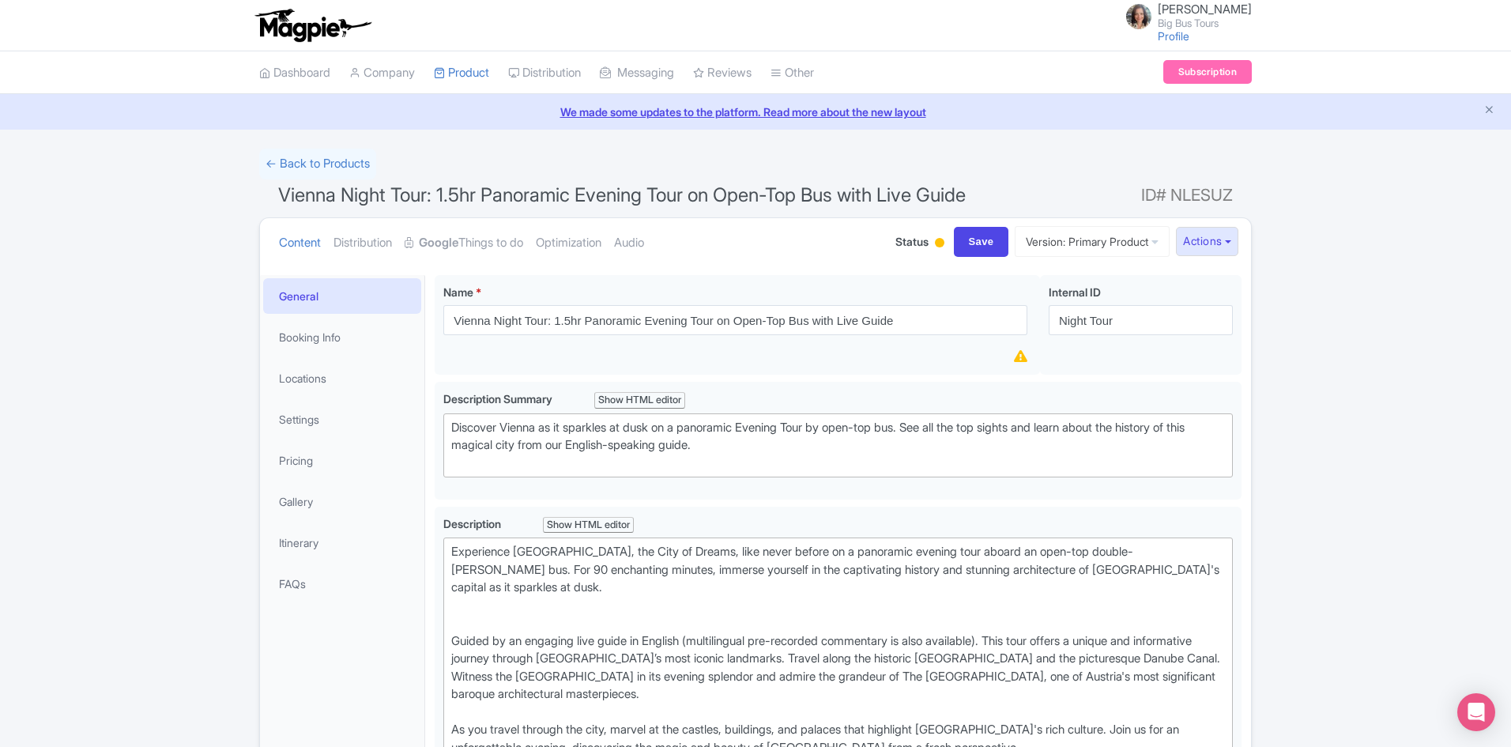  What do you see at coordinates (792, 73) in the screenshot?
I see `a: Other` at bounding box center [792, 73].